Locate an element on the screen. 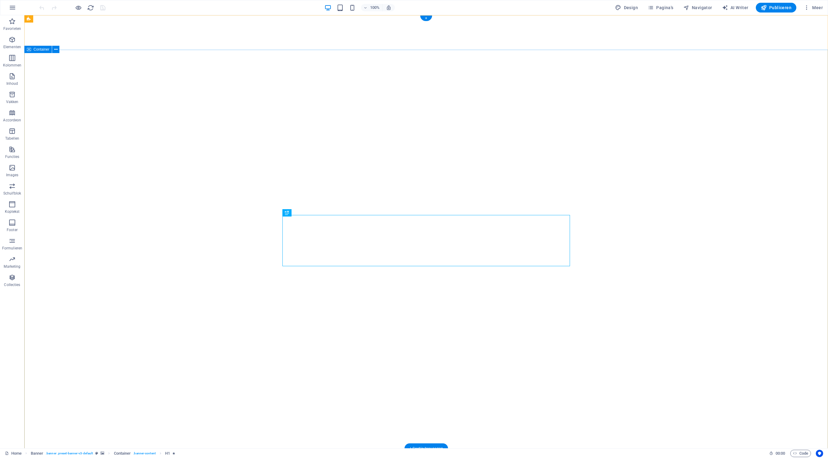 The image size is (828, 458). h6: Sessietijd is located at coordinates (777, 453).